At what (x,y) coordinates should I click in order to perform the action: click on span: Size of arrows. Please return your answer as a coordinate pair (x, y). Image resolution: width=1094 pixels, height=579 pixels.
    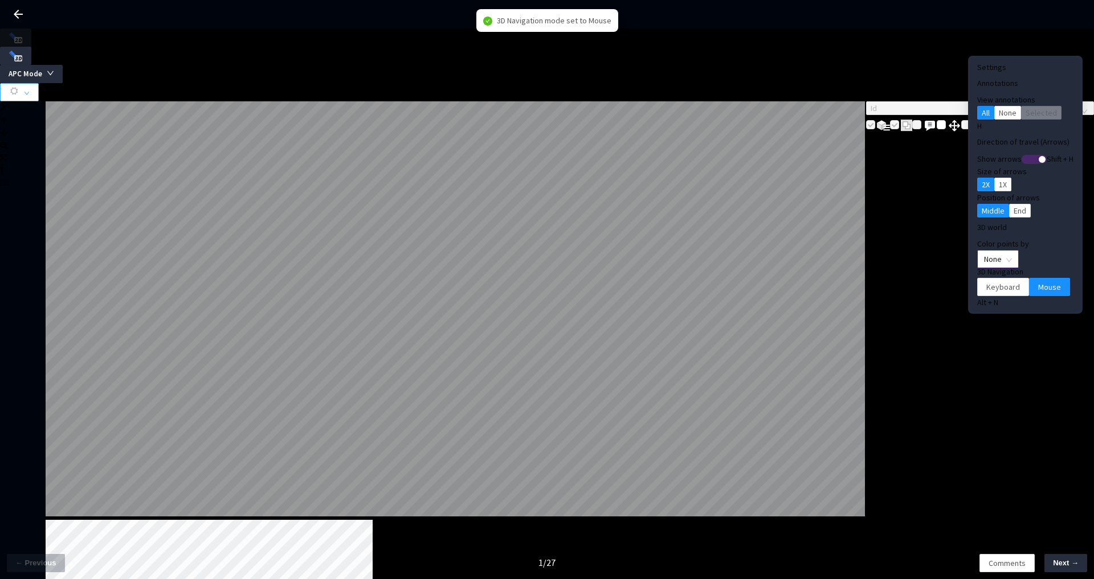
    Looking at the image, I should click on (1002, 171).